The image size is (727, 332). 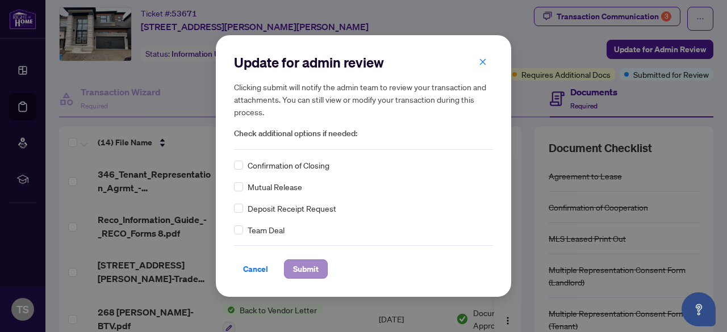 What do you see at coordinates (363, 62) in the screenshot?
I see `h2: Update for admin review` at bounding box center [363, 62].